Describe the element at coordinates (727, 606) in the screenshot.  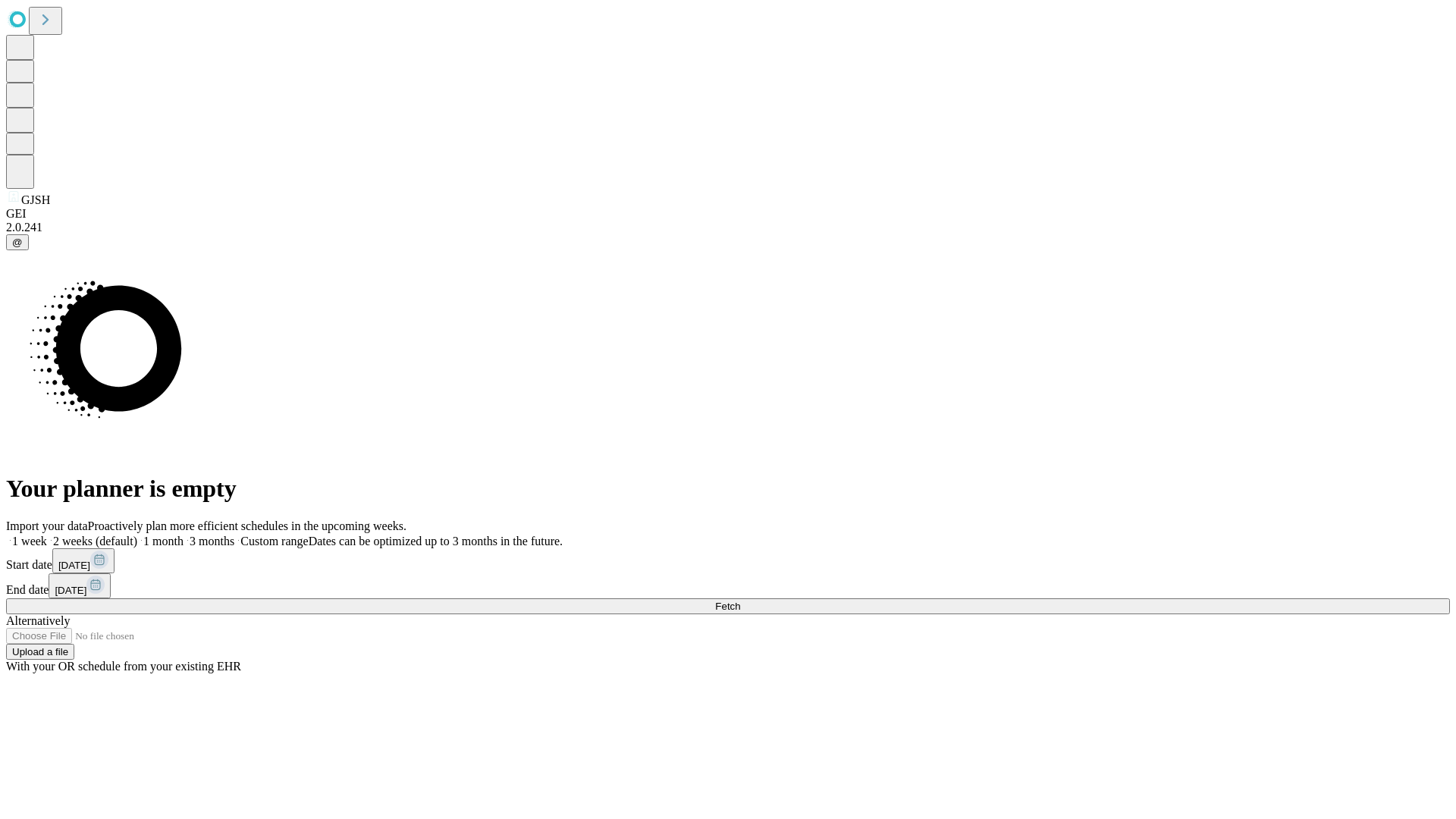
I see `span: Fetch` at that location.